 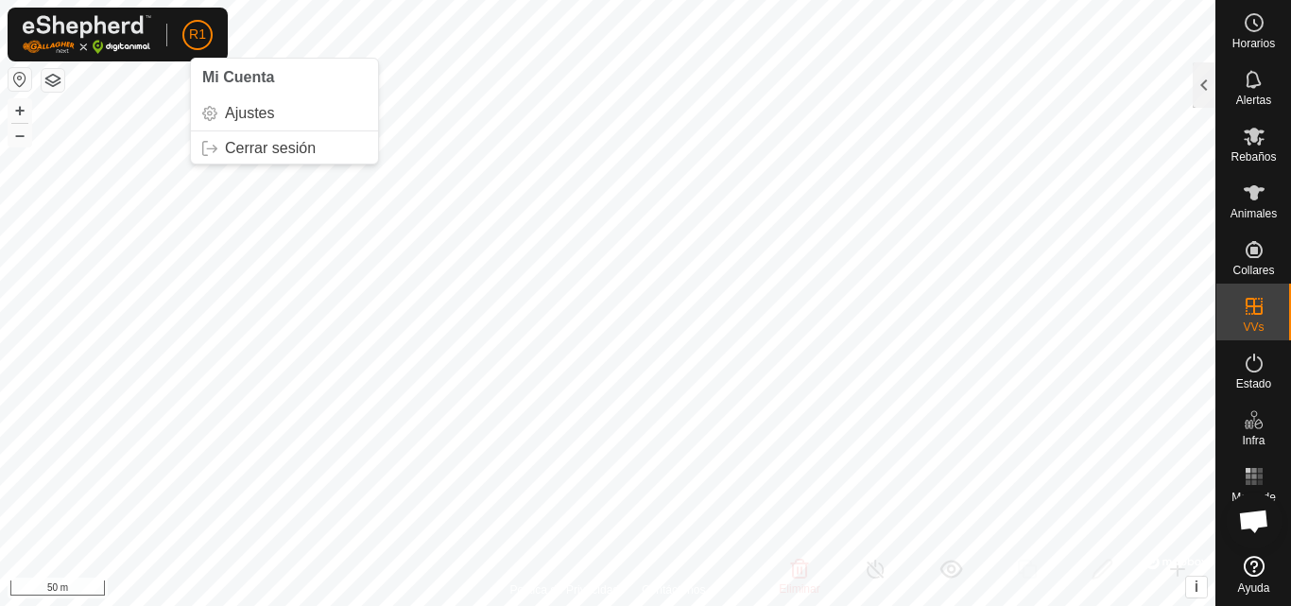 I want to click on span: Alertas, so click(x=1253, y=100).